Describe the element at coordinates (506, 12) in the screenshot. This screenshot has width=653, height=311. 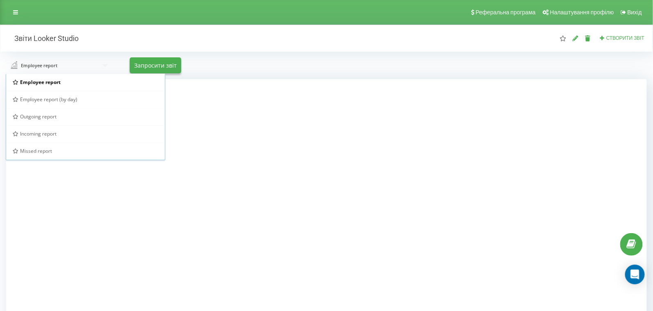
I see `span: Реферальна програма` at that location.